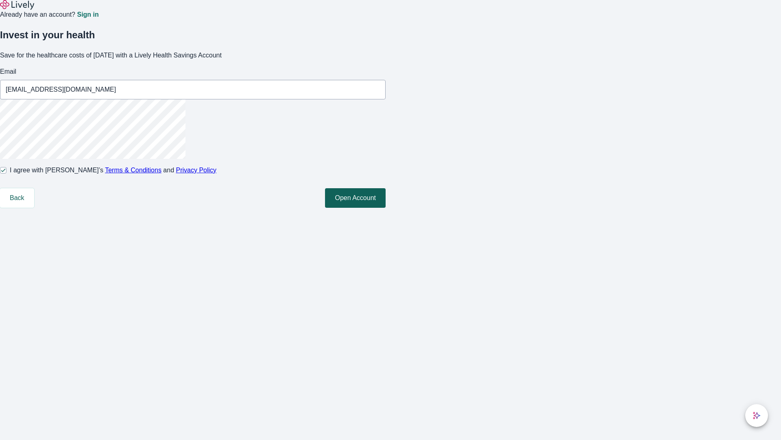 The image size is (781, 440). What do you see at coordinates (88, 15) in the screenshot?
I see `div: Sign in` at bounding box center [88, 15].